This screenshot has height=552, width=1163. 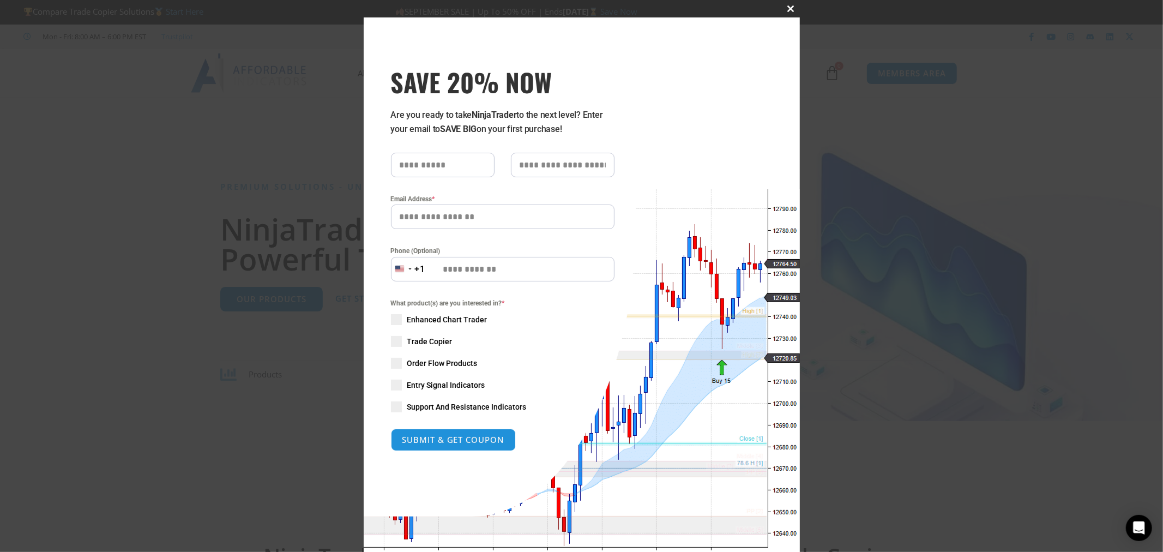 I want to click on label: Order Flow Products, so click(x=503, y=363).